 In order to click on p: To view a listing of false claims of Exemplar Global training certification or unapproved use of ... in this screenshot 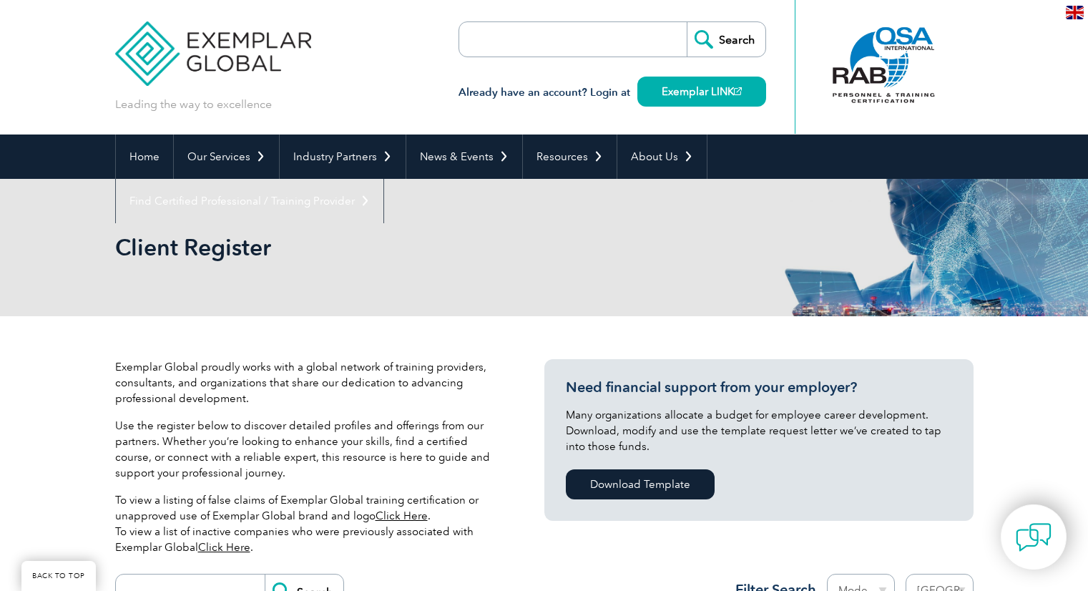, I will do `click(308, 524)`.